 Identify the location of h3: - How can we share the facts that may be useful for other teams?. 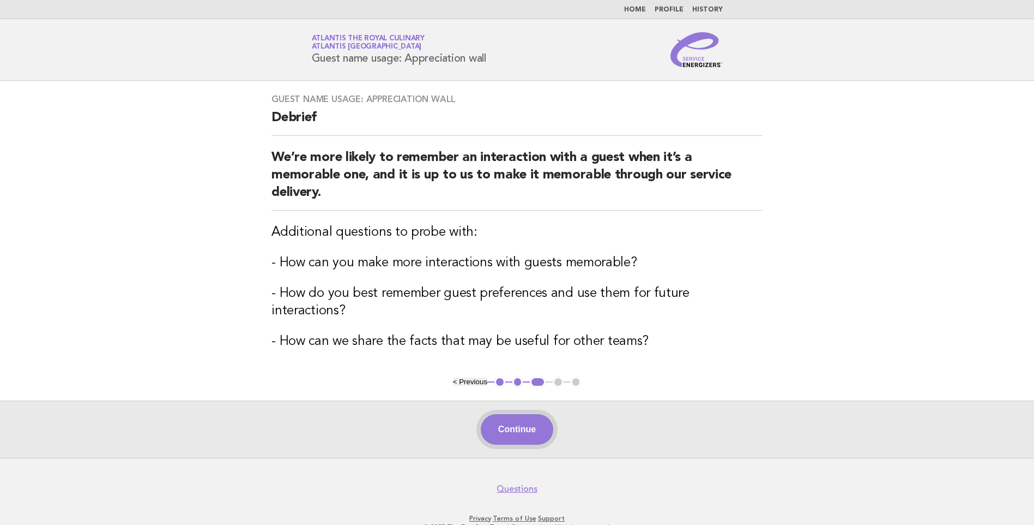
(517, 341).